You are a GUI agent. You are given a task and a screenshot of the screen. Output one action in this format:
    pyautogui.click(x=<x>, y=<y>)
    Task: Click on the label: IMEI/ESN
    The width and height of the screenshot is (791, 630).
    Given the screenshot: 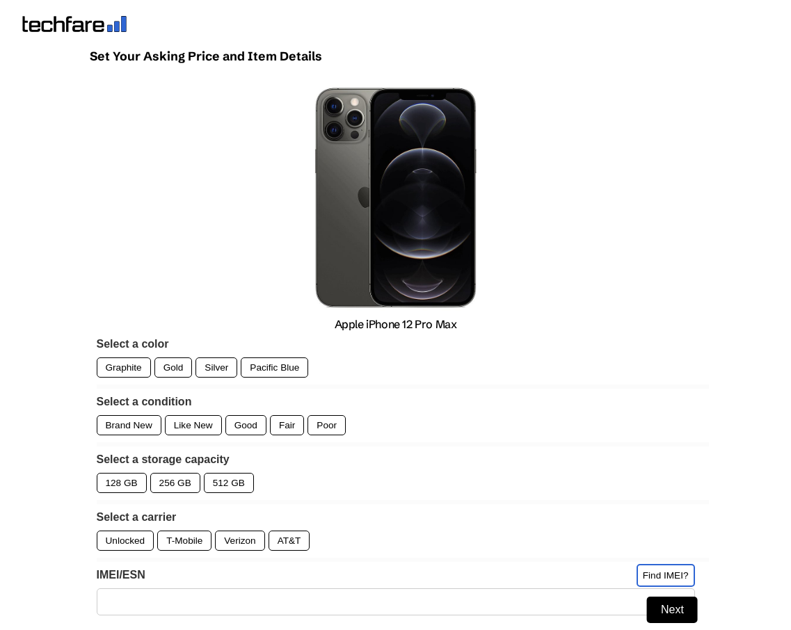 What is the action you would take?
    pyautogui.click(x=121, y=575)
    